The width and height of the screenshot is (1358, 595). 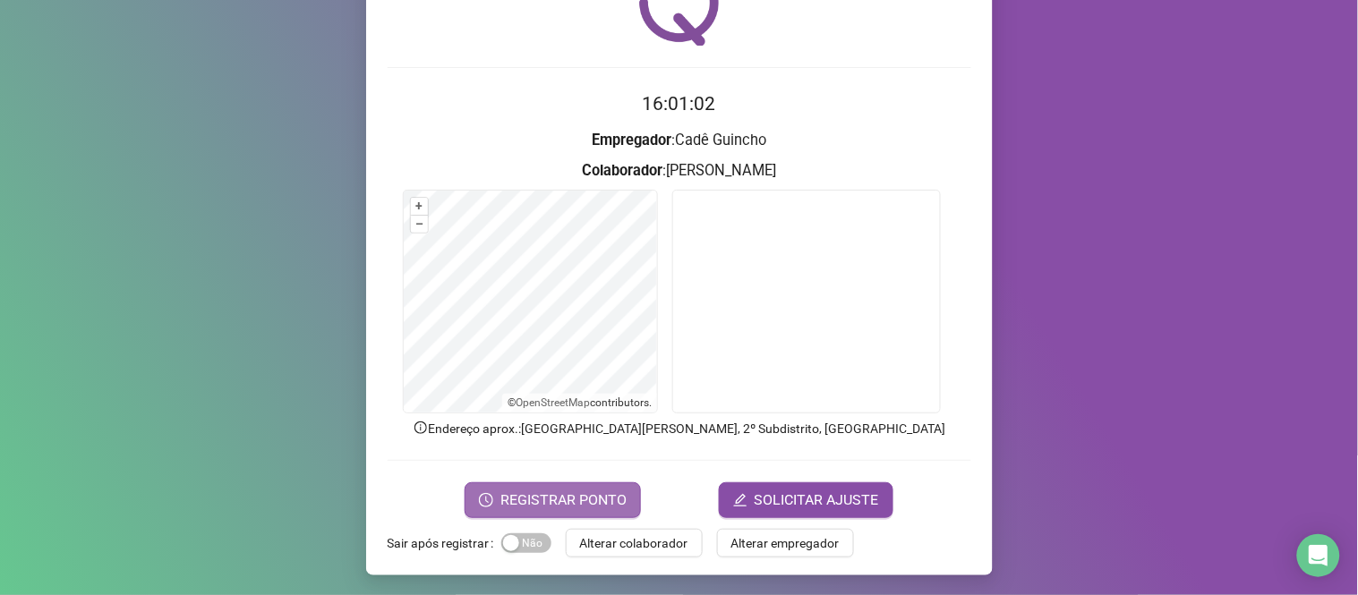 What do you see at coordinates (785, 543) in the screenshot?
I see `button: Alterar empregador` at bounding box center [785, 543].